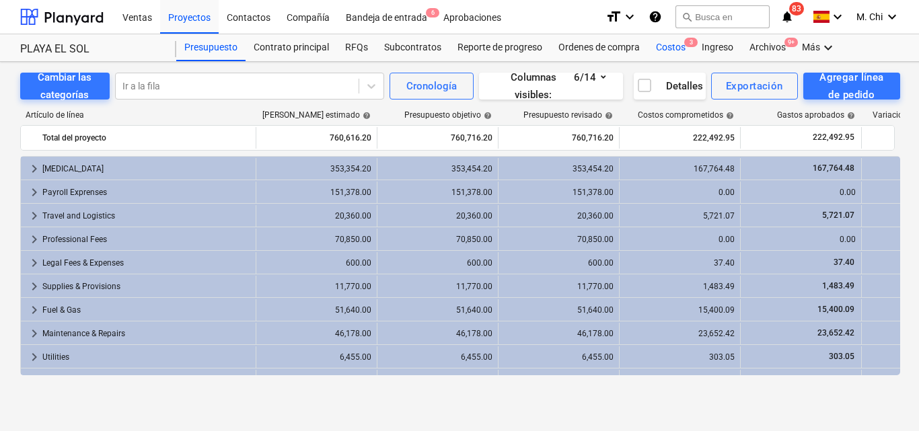  I want to click on div: Presupuesto, so click(210, 48).